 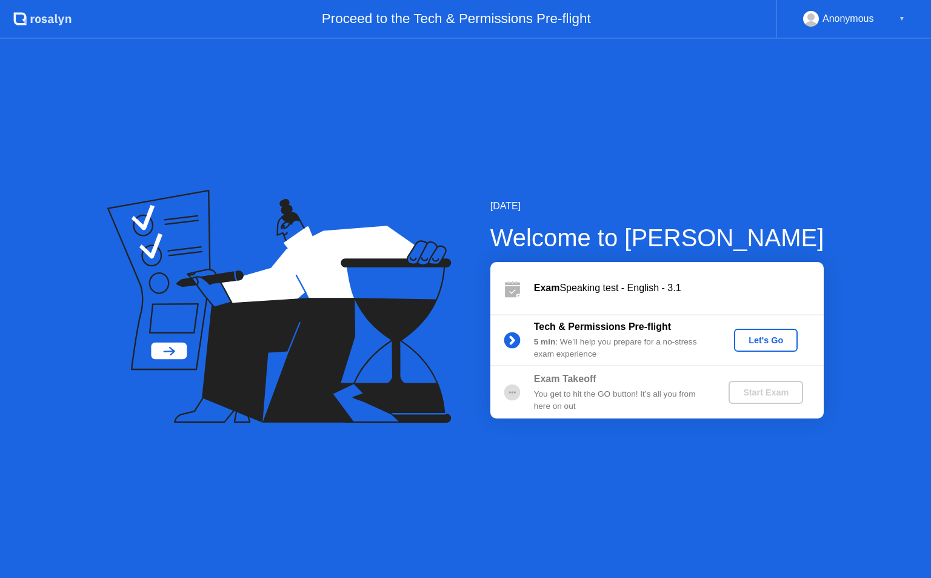 I want to click on b: Tech & Permissions Pre-flight, so click(x=603, y=326).